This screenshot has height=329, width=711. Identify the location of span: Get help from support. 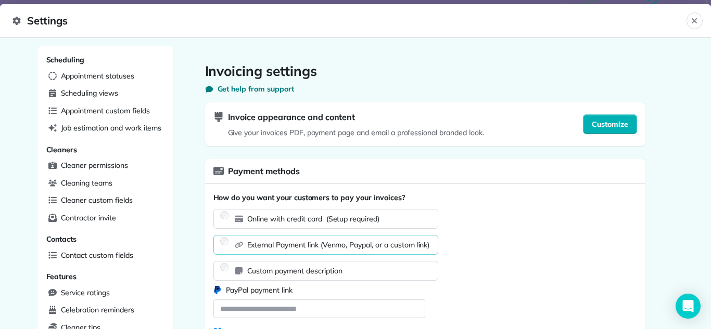
(256, 89).